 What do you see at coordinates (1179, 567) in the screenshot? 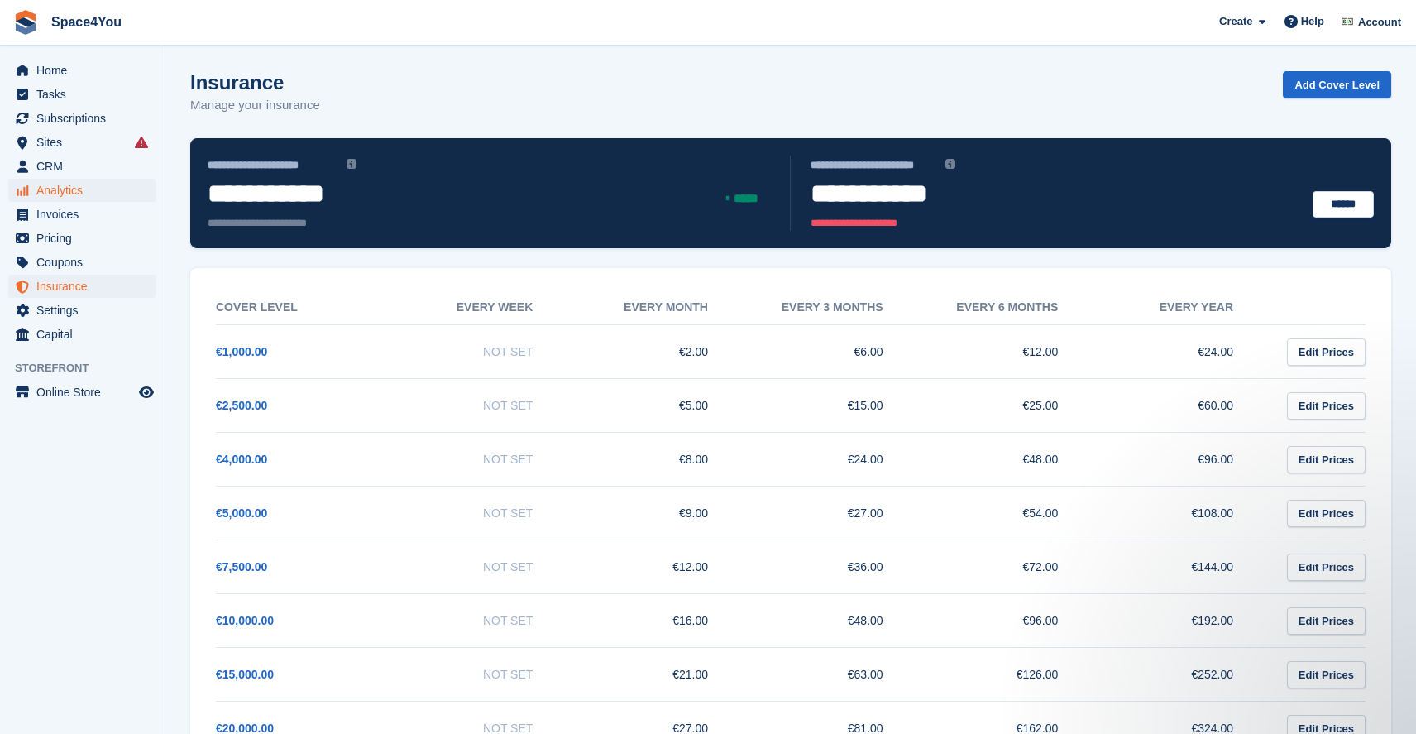
I see `td: €144.00` at bounding box center [1179, 567].